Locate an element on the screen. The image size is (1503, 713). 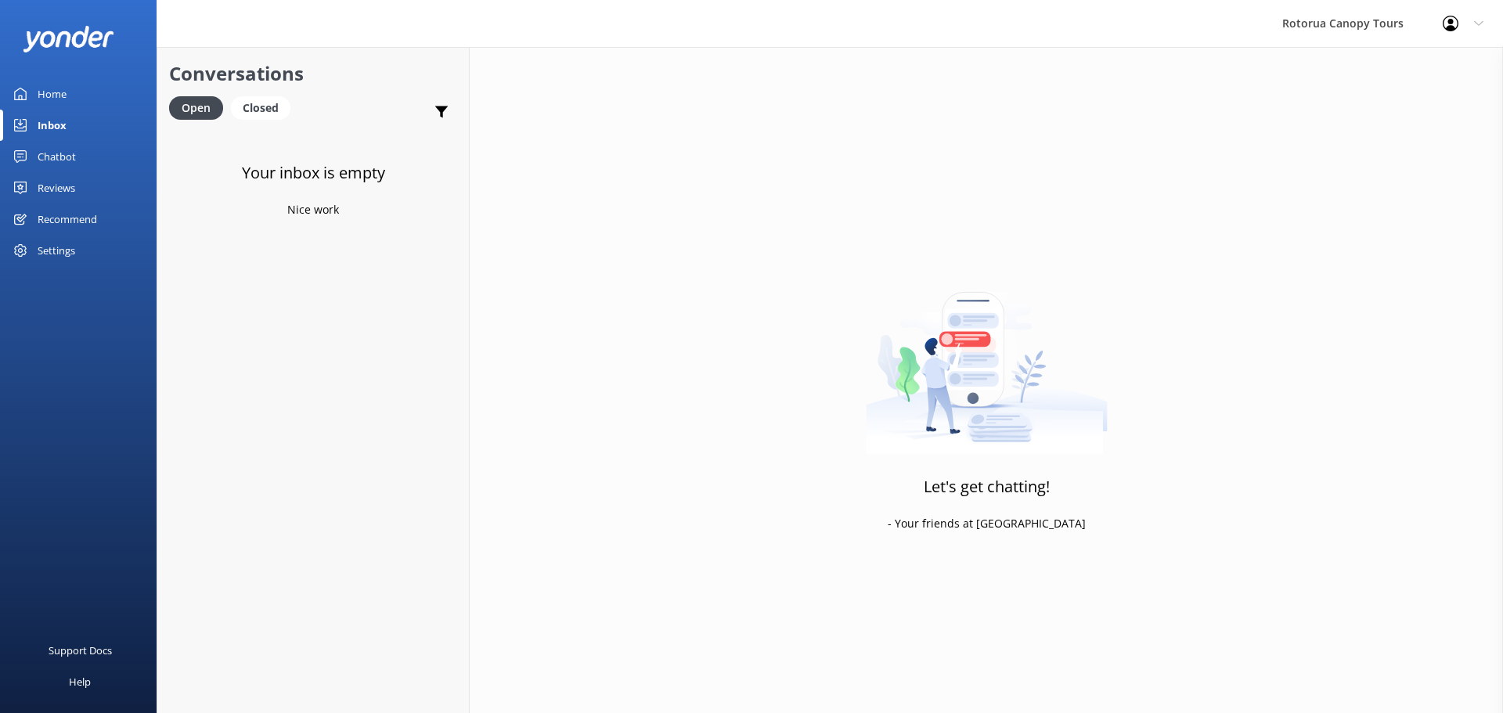
a: Open is located at coordinates (200, 107).